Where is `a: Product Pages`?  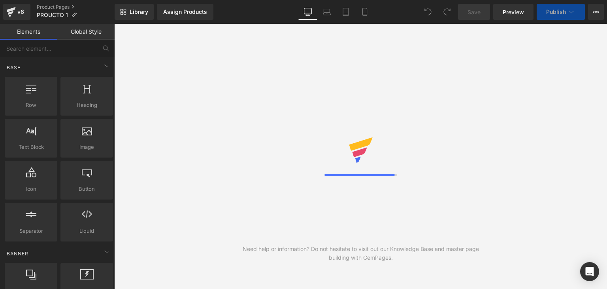
a: Product Pages is located at coordinates (76, 7).